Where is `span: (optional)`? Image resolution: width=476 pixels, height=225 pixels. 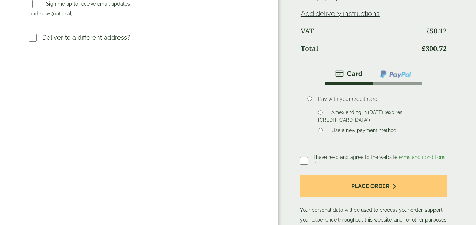
span: (optional) is located at coordinates (62, 14).